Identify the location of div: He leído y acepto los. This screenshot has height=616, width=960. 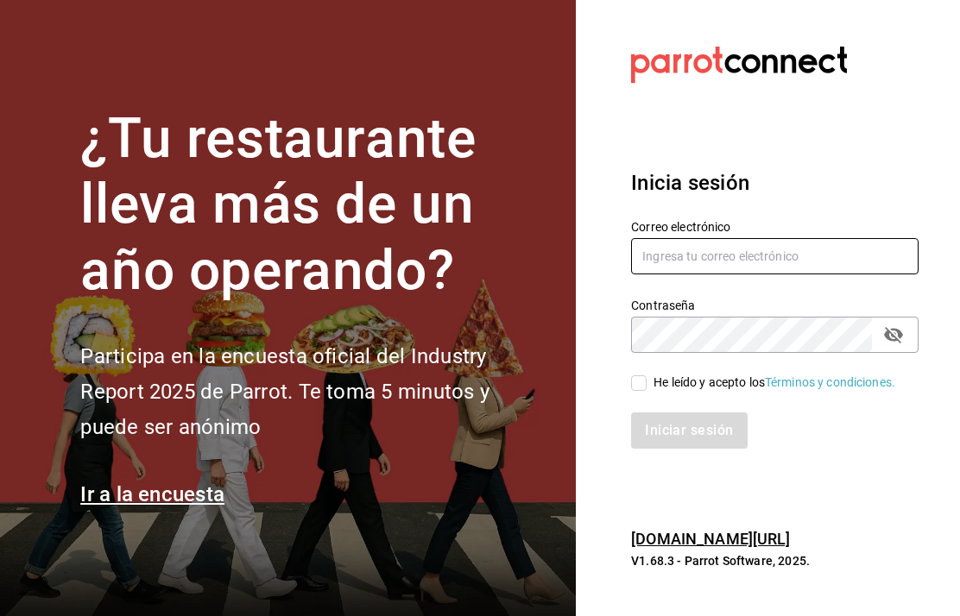
(774, 382).